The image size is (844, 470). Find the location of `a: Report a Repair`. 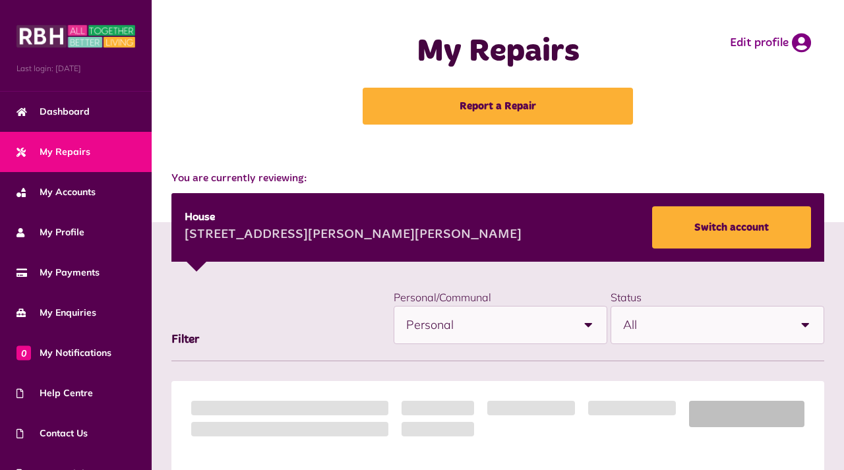

a: Report a Repair is located at coordinates (498, 106).